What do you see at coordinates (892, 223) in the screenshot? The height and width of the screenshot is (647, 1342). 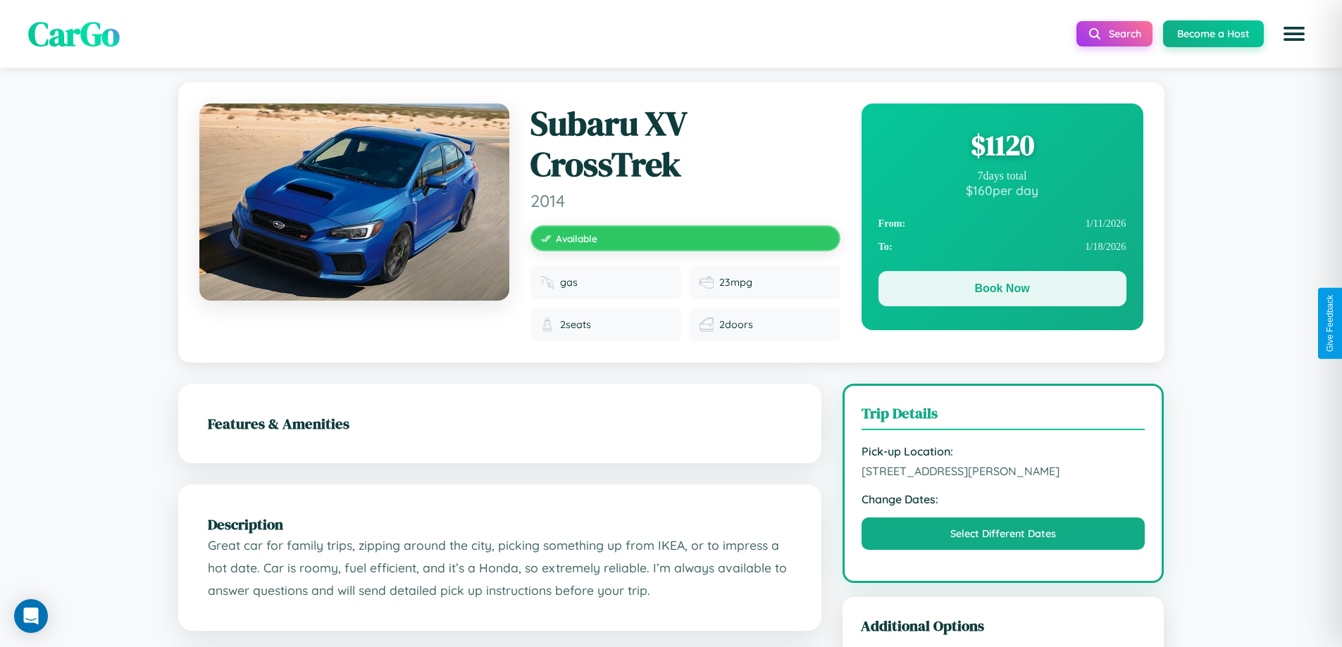 I see `strong: From:` at bounding box center [892, 223].